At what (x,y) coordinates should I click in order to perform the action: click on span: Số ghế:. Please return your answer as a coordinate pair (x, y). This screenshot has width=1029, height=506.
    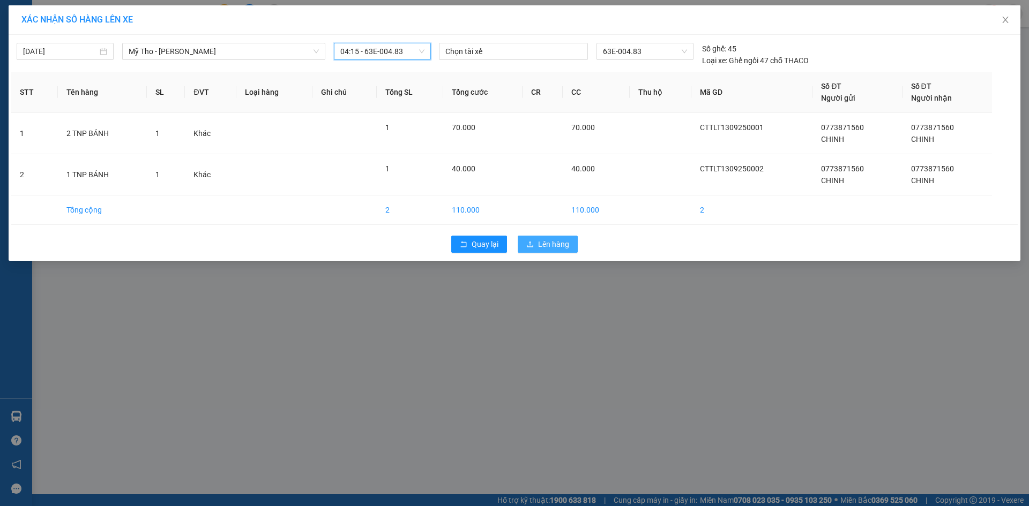
    Looking at the image, I should click on (714, 49).